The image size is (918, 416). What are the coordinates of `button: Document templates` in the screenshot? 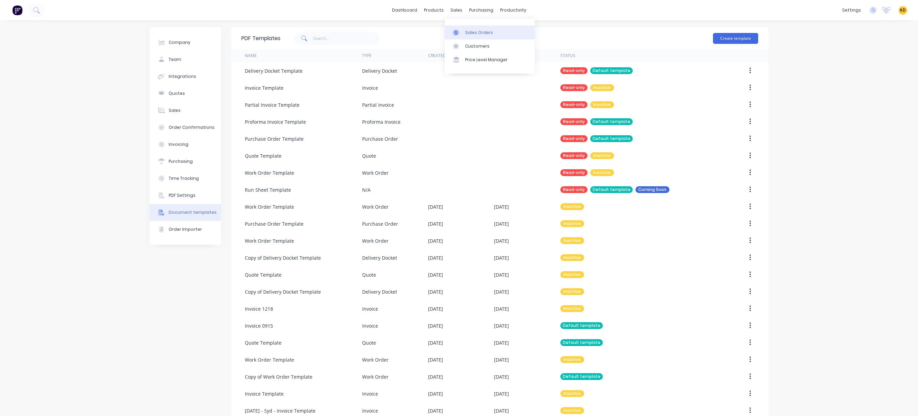 It's located at (185, 212).